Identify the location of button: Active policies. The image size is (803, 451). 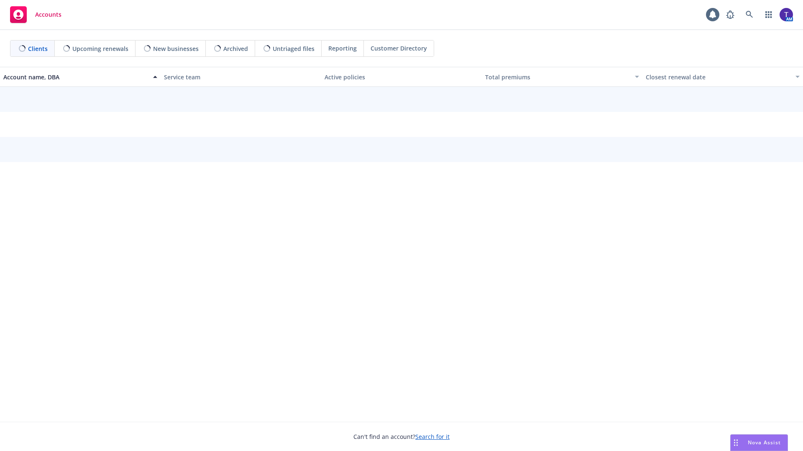
(401, 77).